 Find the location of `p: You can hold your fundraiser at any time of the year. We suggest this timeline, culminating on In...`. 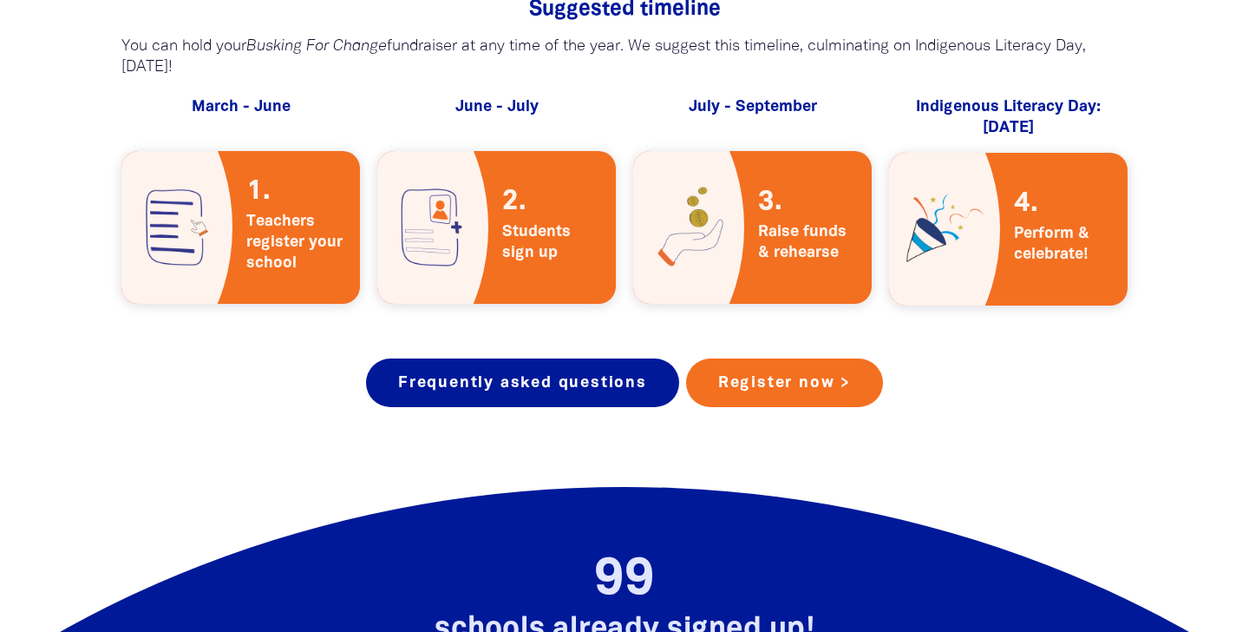

p: You can hold your fundraiser at any time of the year. We suggest this timeline, culminating on In... is located at coordinates (625, 57).